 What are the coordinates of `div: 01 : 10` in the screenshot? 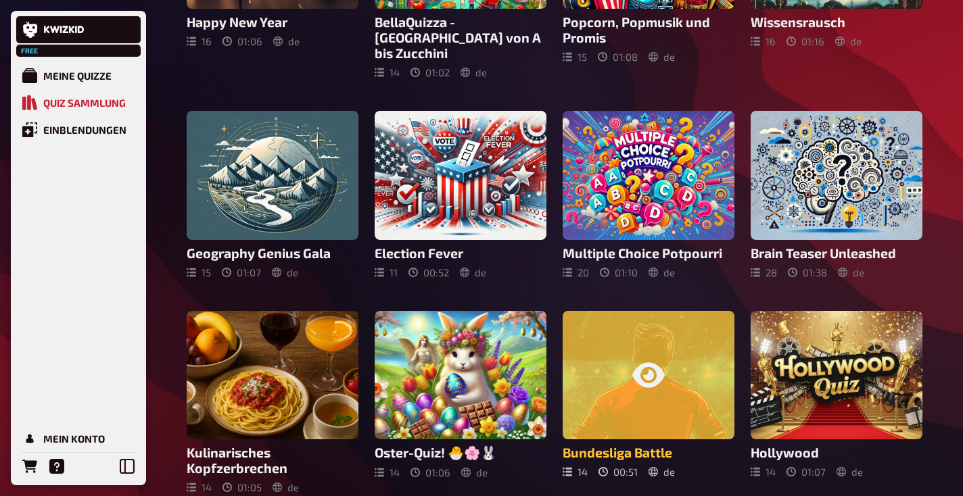 It's located at (619, 272).